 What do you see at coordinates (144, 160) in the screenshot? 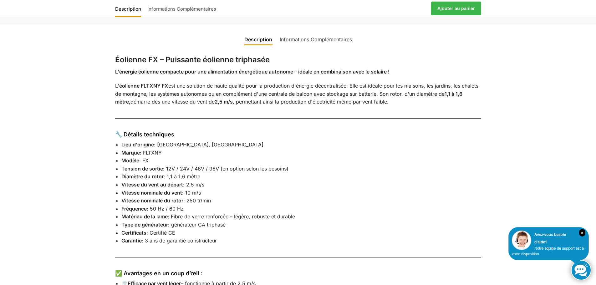
I see `font: : FX` at bounding box center [144, 160].